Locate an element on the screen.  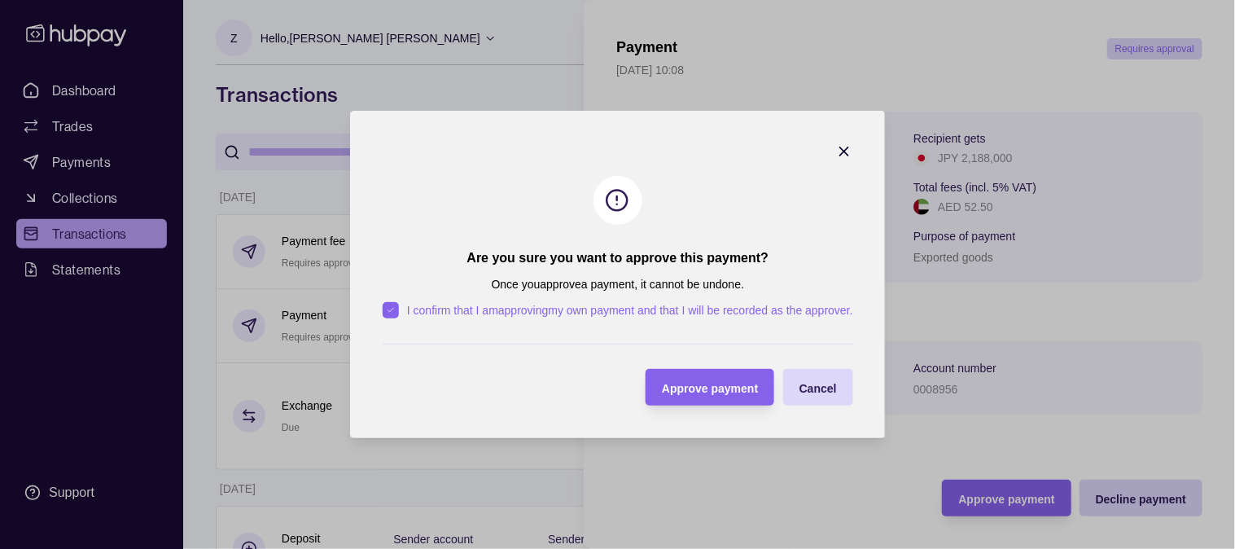
span: Approve payment is located at coordinates (710, 388).